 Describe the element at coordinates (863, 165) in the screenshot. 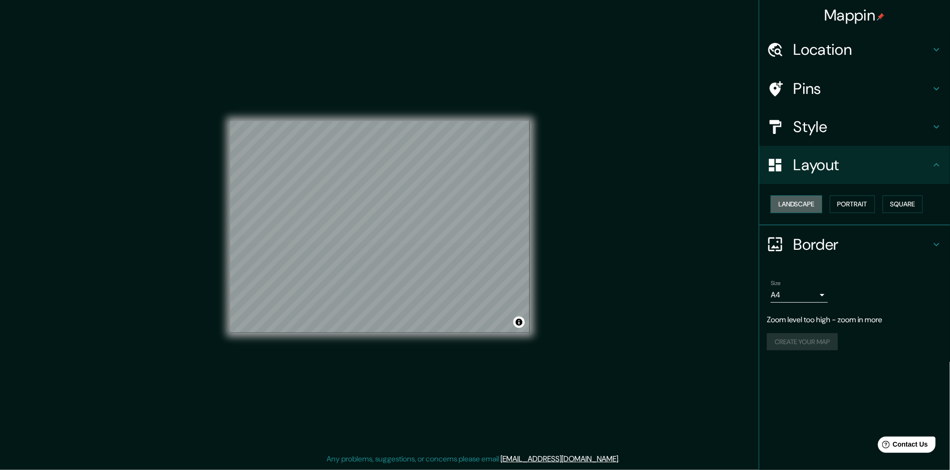

I see `h4: Layout` at that location.